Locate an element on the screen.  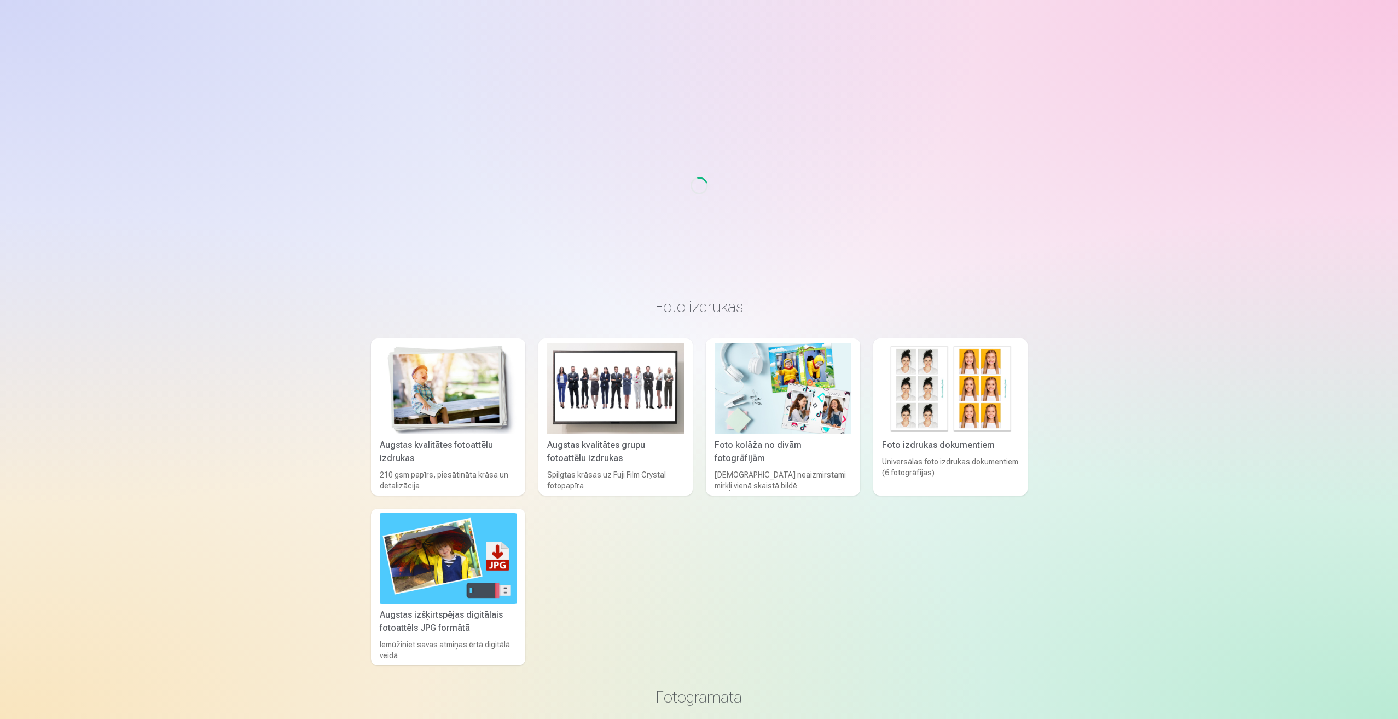
a: Augstas kvalitātes grupu fotoattēlu izdrukasAugstas kvalitātes grupu fotoattēlu izdrukasSpilgtas ... is located at coordinates (616, 416).